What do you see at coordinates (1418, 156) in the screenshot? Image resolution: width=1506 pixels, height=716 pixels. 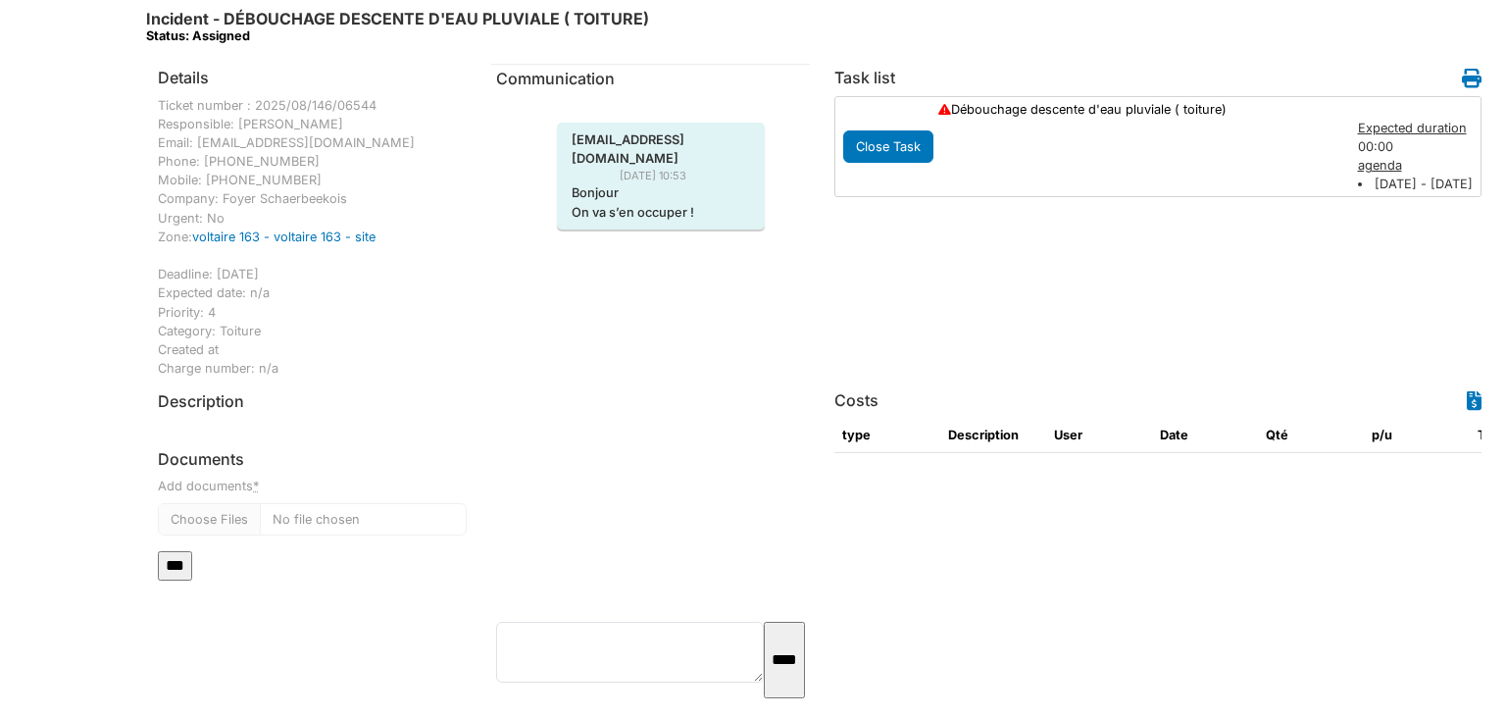 I see `div: 00:00` at bounding box center [1418, 156].